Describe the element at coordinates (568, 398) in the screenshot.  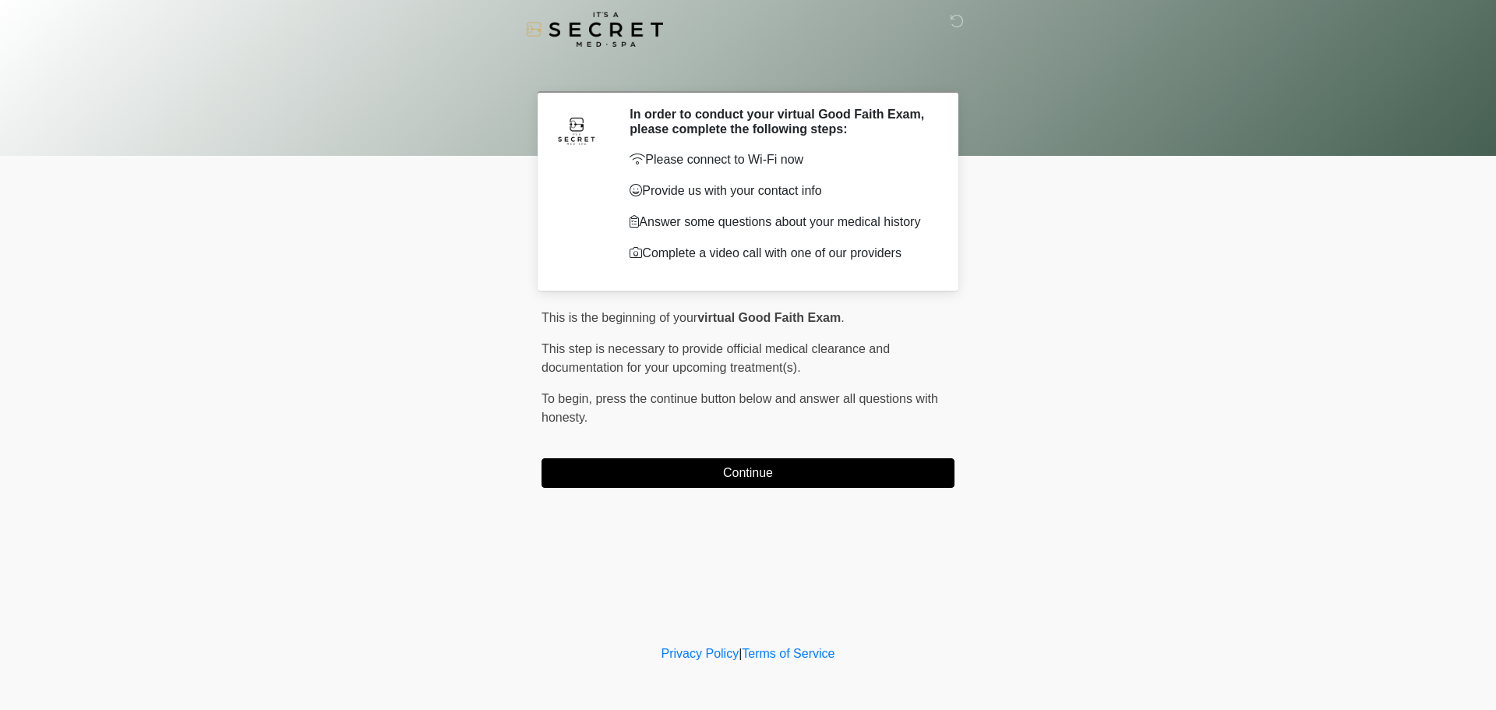
I see `span: To begin,` at that location.